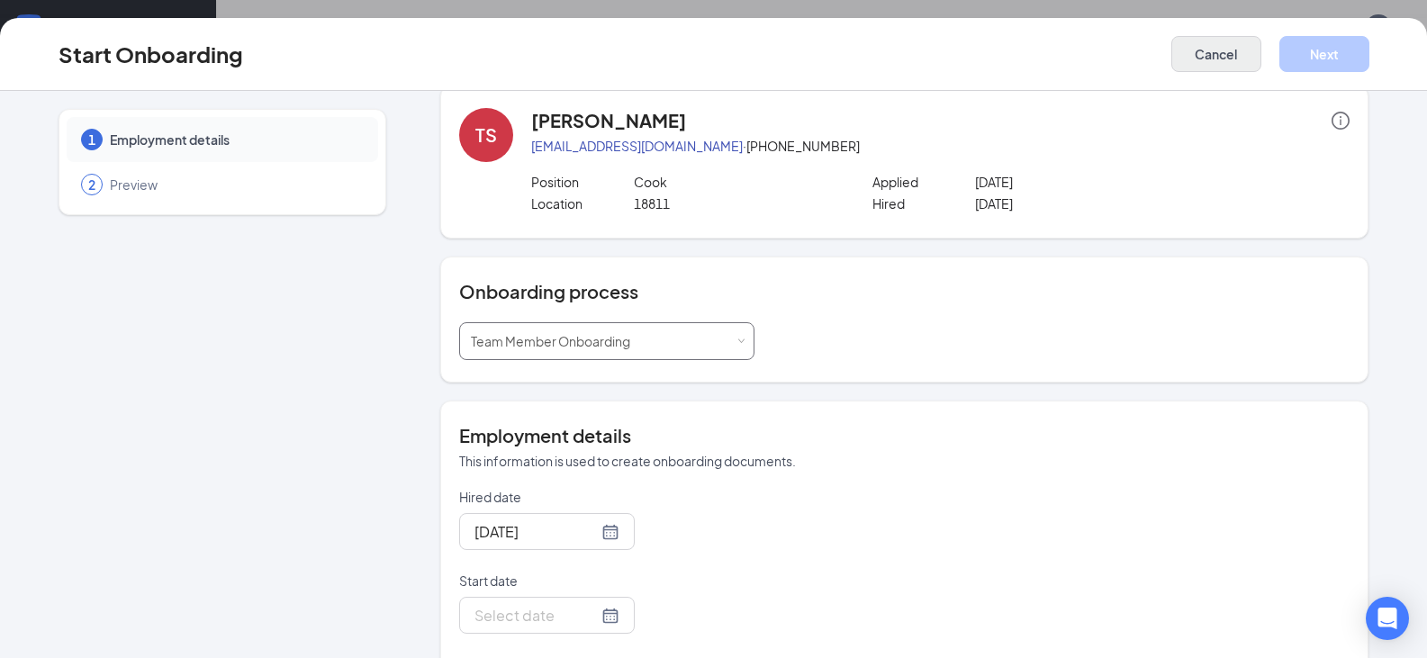 The height and width of the screenshot is (658, 1427). Describe the element at coordinates (536, 531) in the screenshot. I see `input: Oct 15, 2025` at that location.